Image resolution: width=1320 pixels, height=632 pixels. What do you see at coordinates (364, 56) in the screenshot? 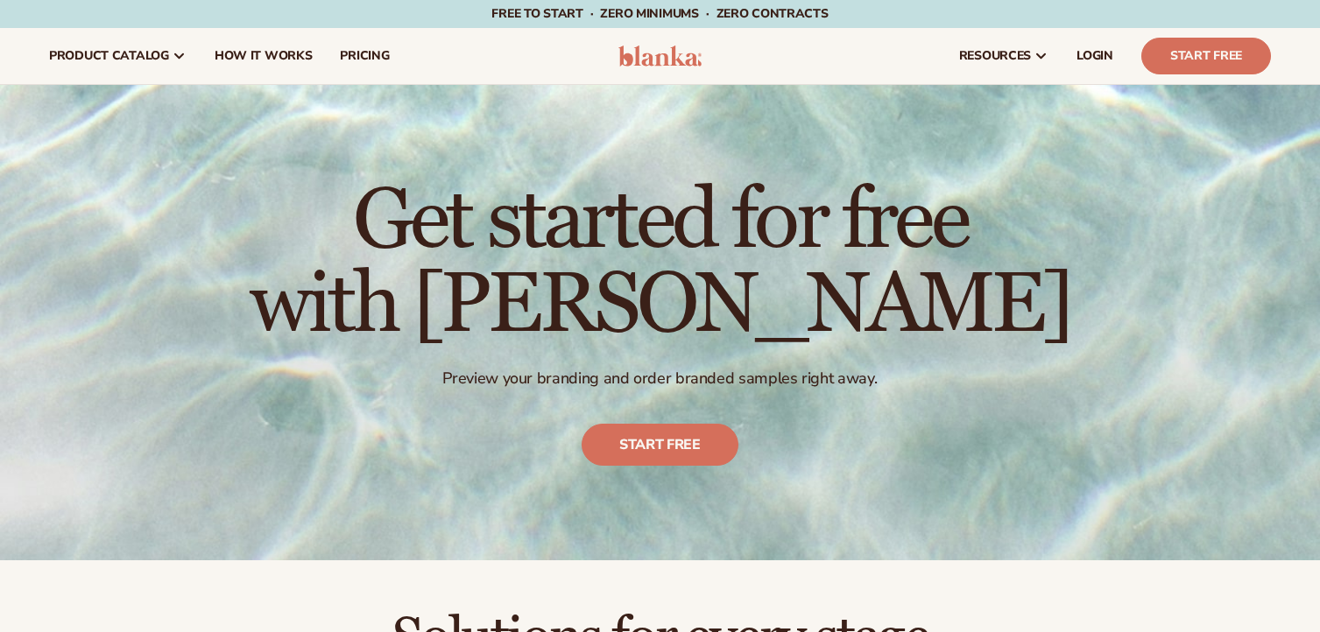
I see `span: pricing` at bounding box center [364, 56].